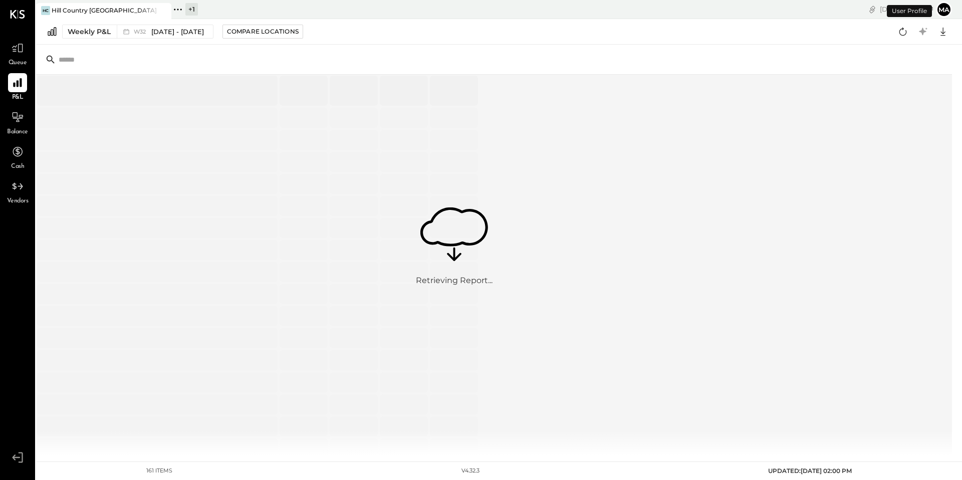  I want to click on button: ma, so click(944, 10).